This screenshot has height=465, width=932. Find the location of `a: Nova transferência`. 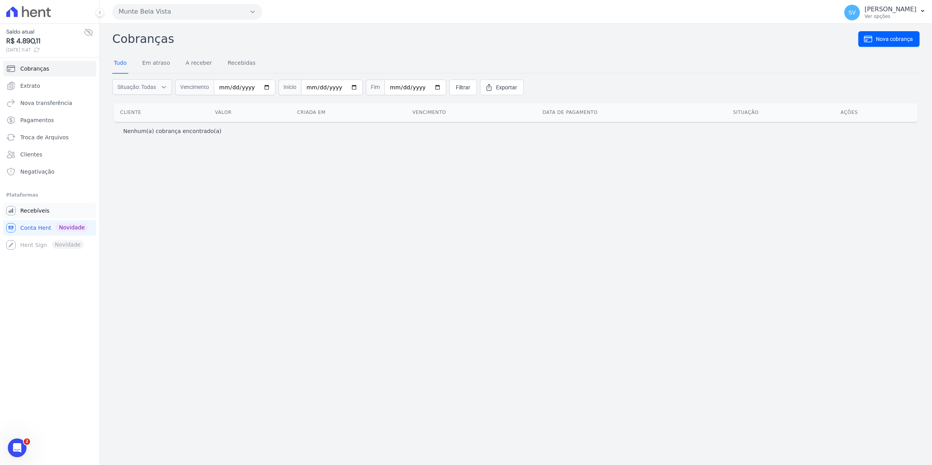

a: Nova transferência is located at coordinates (50, 103).